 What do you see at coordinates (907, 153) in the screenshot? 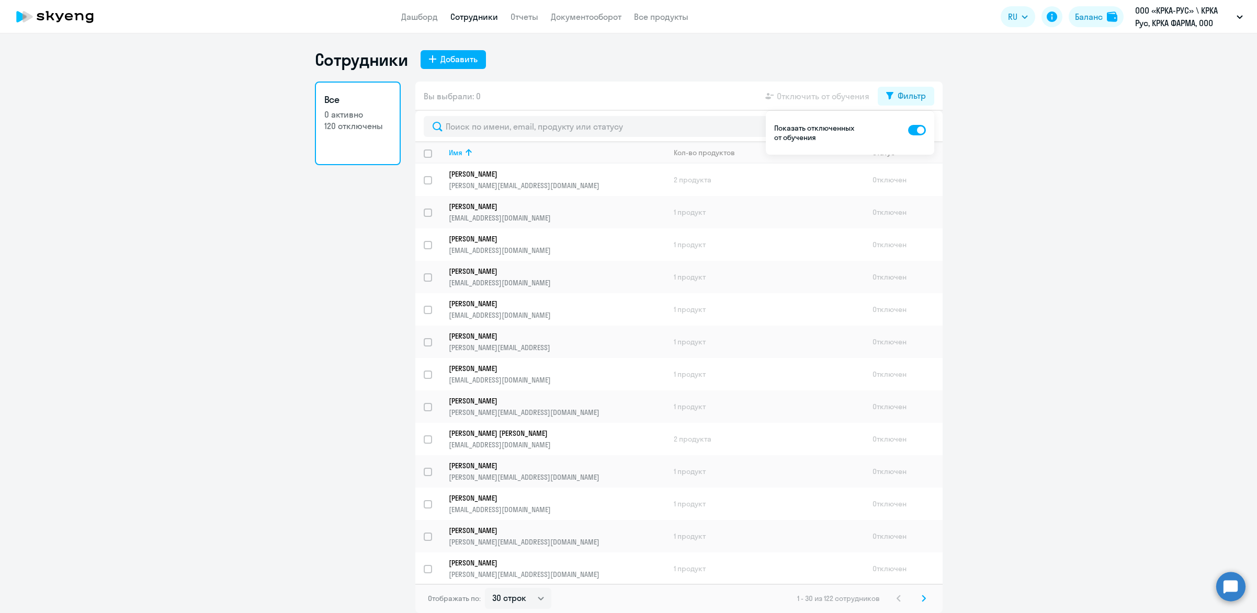
I see `div: Статус` at bounding box center [907, 153].